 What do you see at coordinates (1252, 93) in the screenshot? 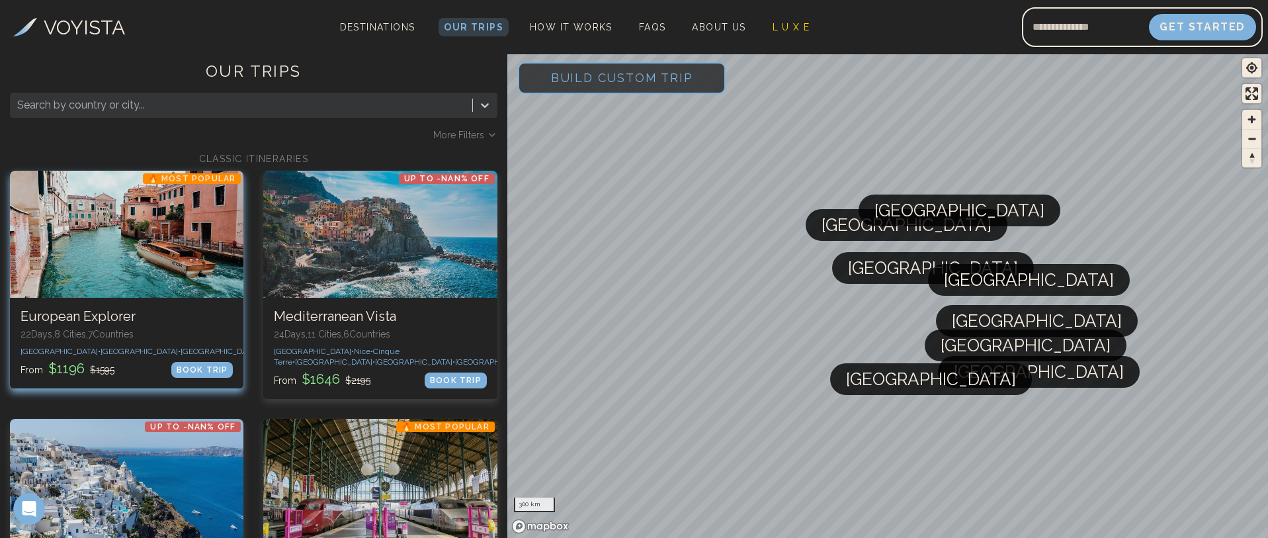
I see `span: Enter fullscreen` at bounding box center [1252, 93].